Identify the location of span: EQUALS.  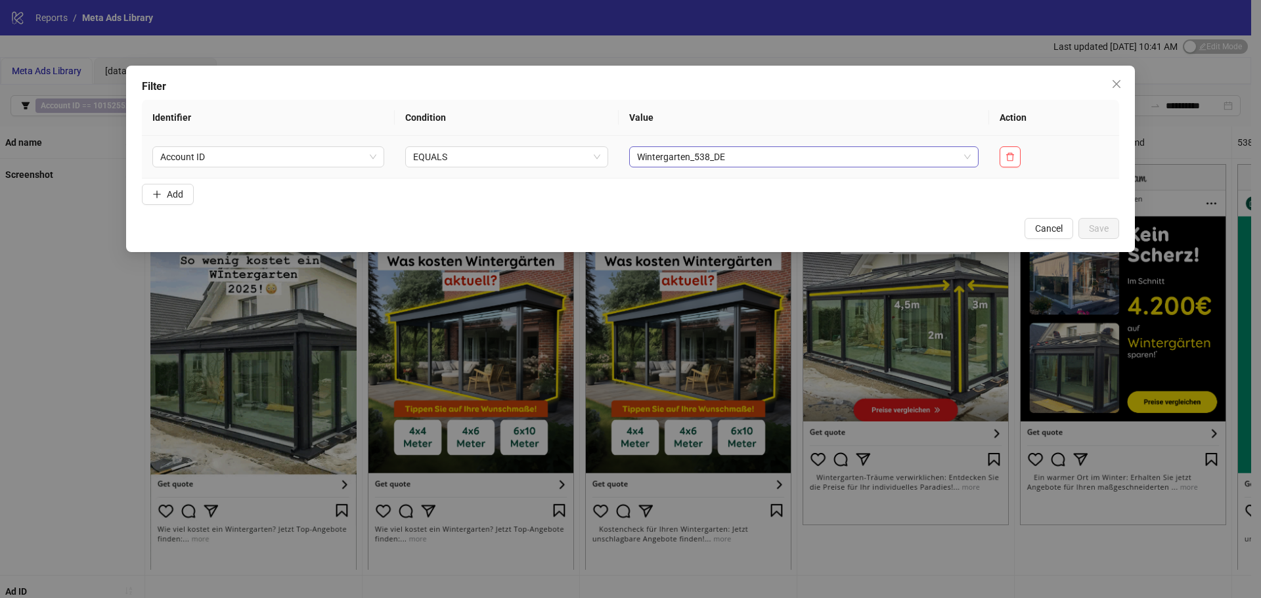
(507, 157).